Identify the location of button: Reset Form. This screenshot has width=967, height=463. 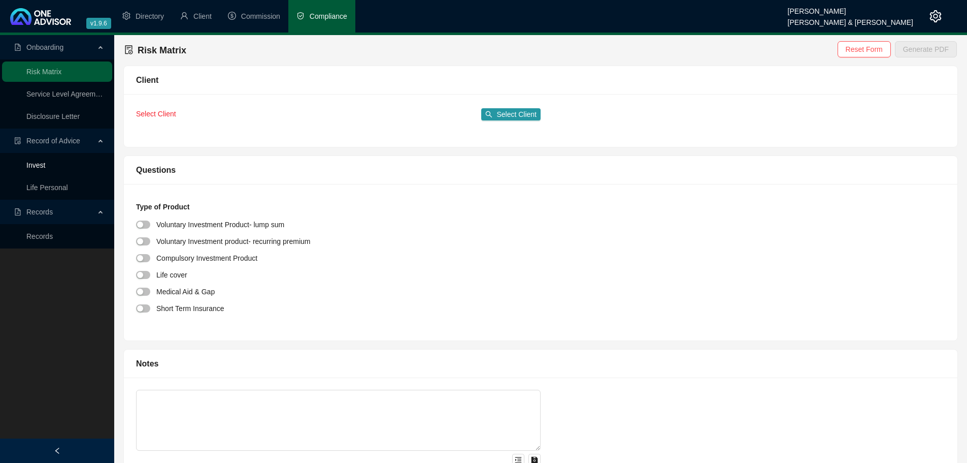
(864, 49).